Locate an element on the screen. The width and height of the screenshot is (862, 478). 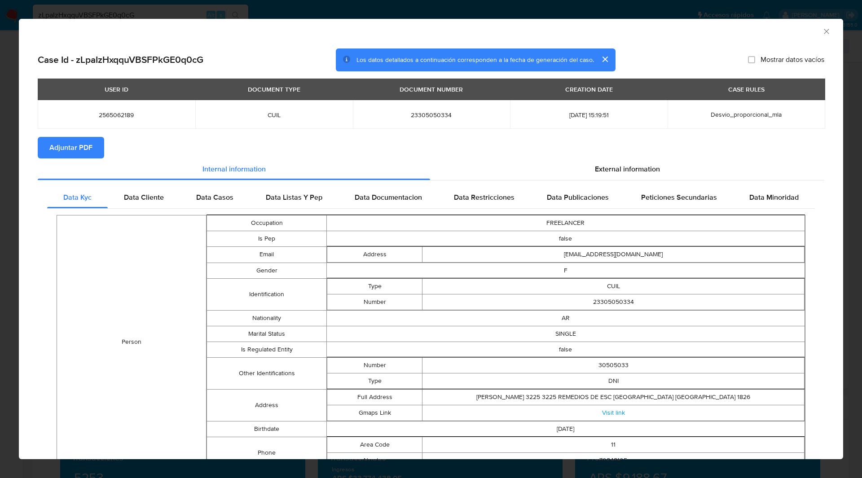
div: CASE RULES is located at coordinates (746, 89).